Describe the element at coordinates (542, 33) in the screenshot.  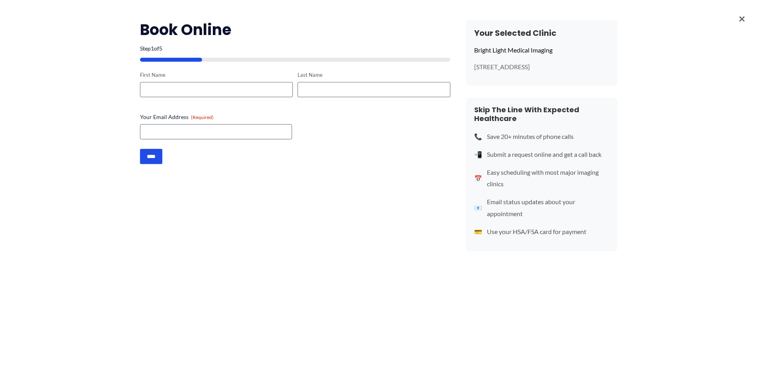
I see `h3: Your Selected Clinic` at that location.